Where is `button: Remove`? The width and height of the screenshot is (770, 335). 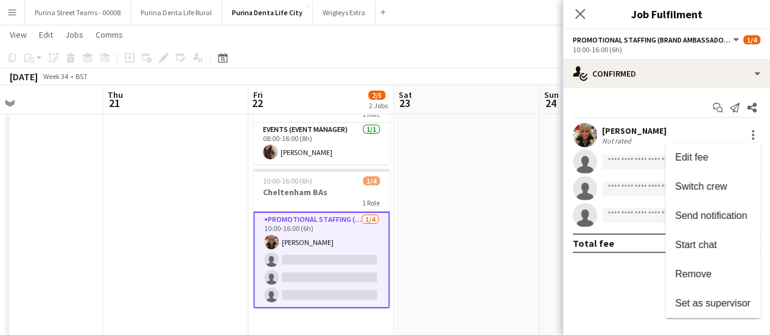 button: Remove is located at coordinates (712, 274).